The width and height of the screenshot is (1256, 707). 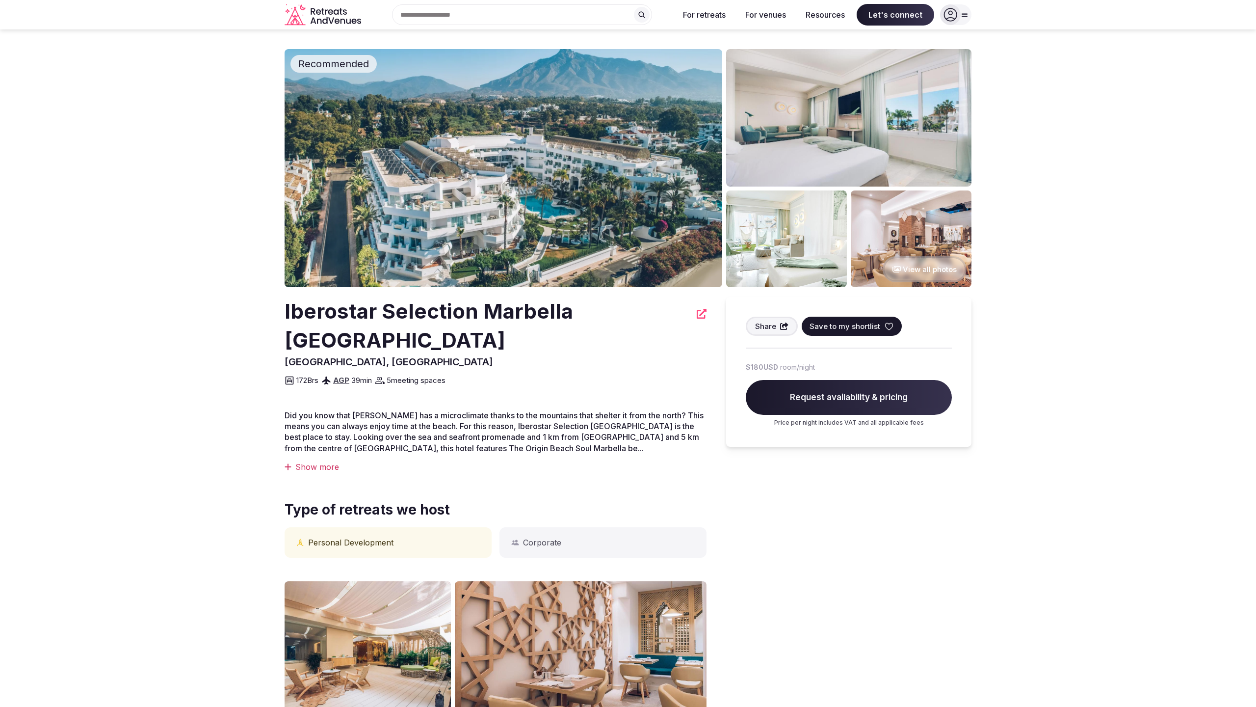 What do you see at coordinates (515, 542) in the screenshot?
I see `button: Social and business icon tooltip` at bounding box center [515, 542].